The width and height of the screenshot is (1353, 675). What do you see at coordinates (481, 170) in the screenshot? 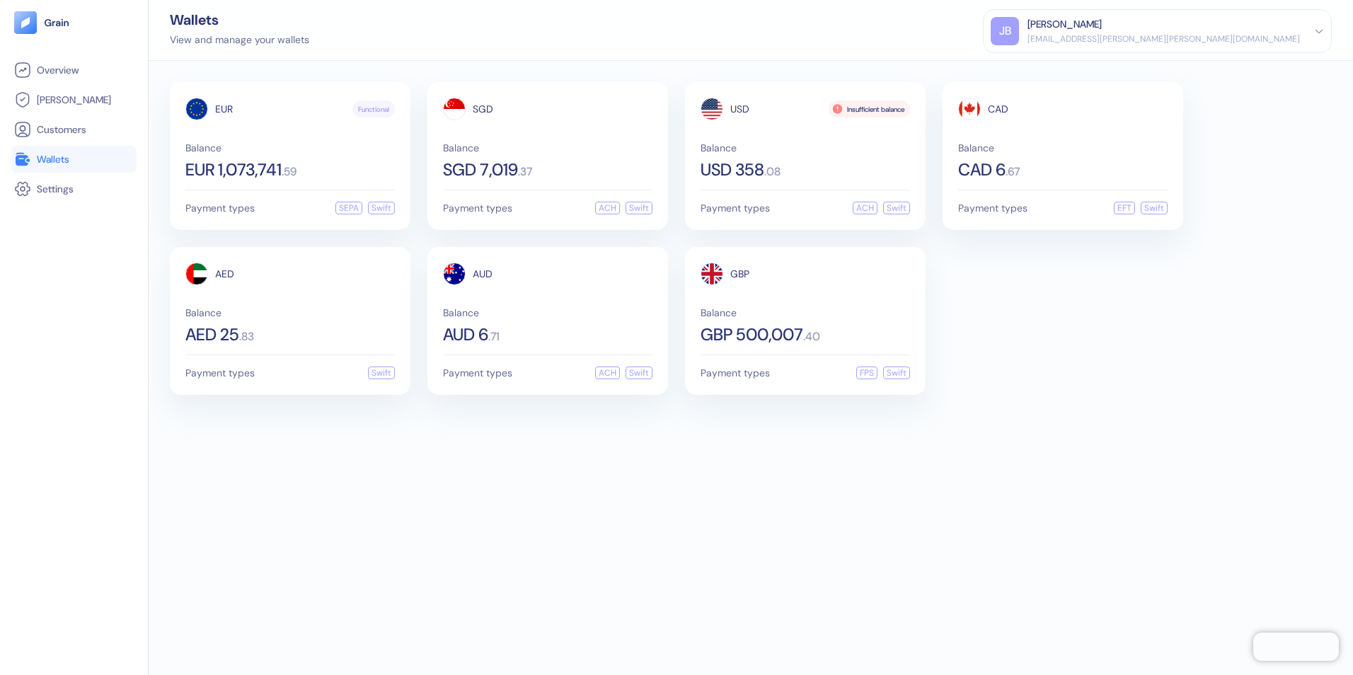
I see `span: SGD 7,019` at bounding box center [481, 170].